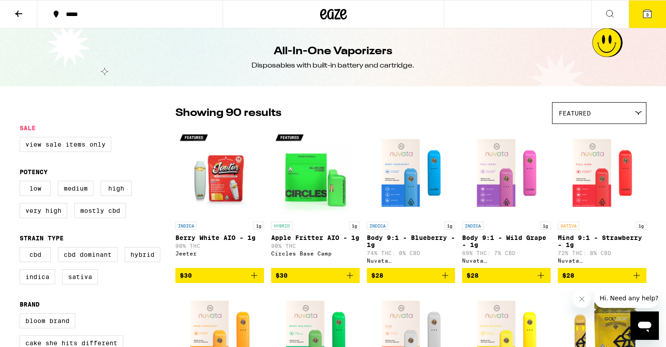 The height and width of the screenshot is (347, 666). Describe the element at coordinates (43, 211) in the screenshot. I see `label: Very High` at that location.